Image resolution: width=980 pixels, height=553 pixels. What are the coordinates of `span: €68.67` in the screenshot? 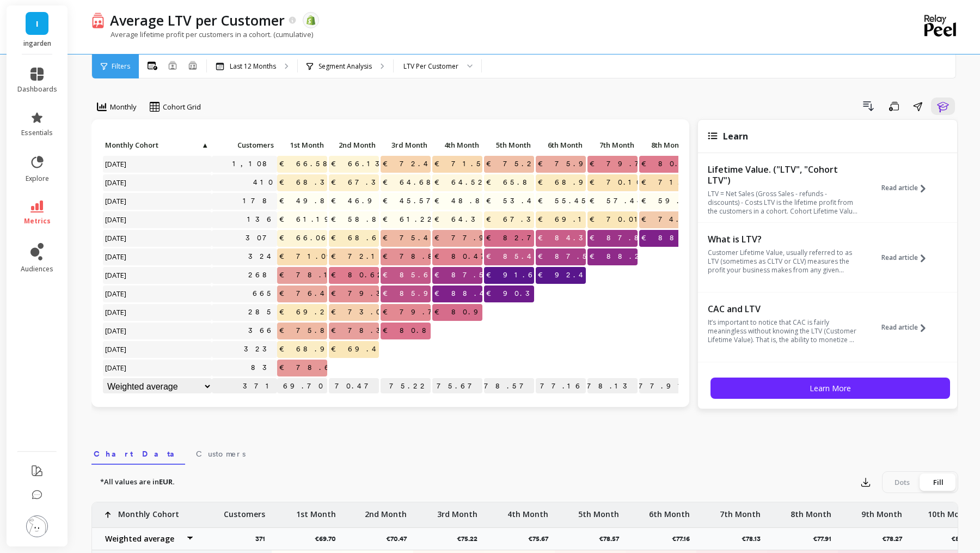 It's located at (361, 238).